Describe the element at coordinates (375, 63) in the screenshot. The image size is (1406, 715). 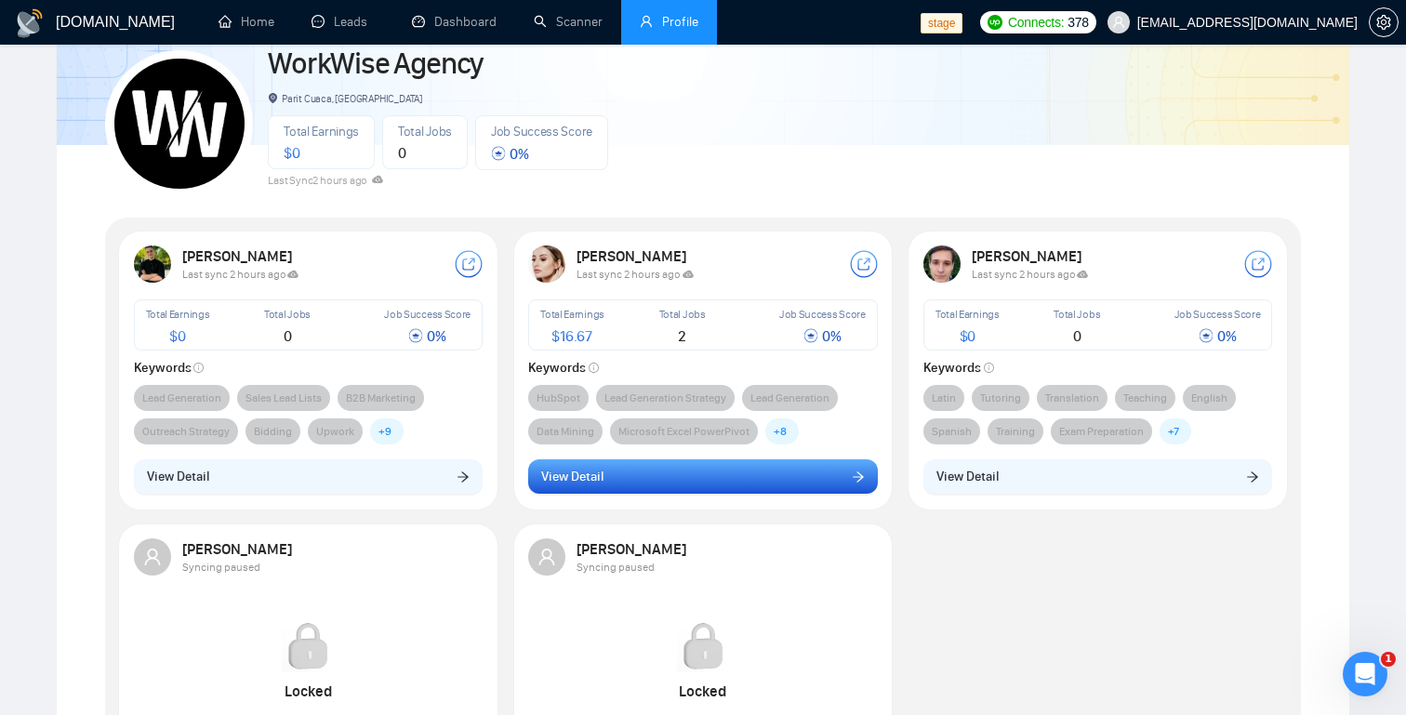
I see `a: WorkWise Agency` at that location.